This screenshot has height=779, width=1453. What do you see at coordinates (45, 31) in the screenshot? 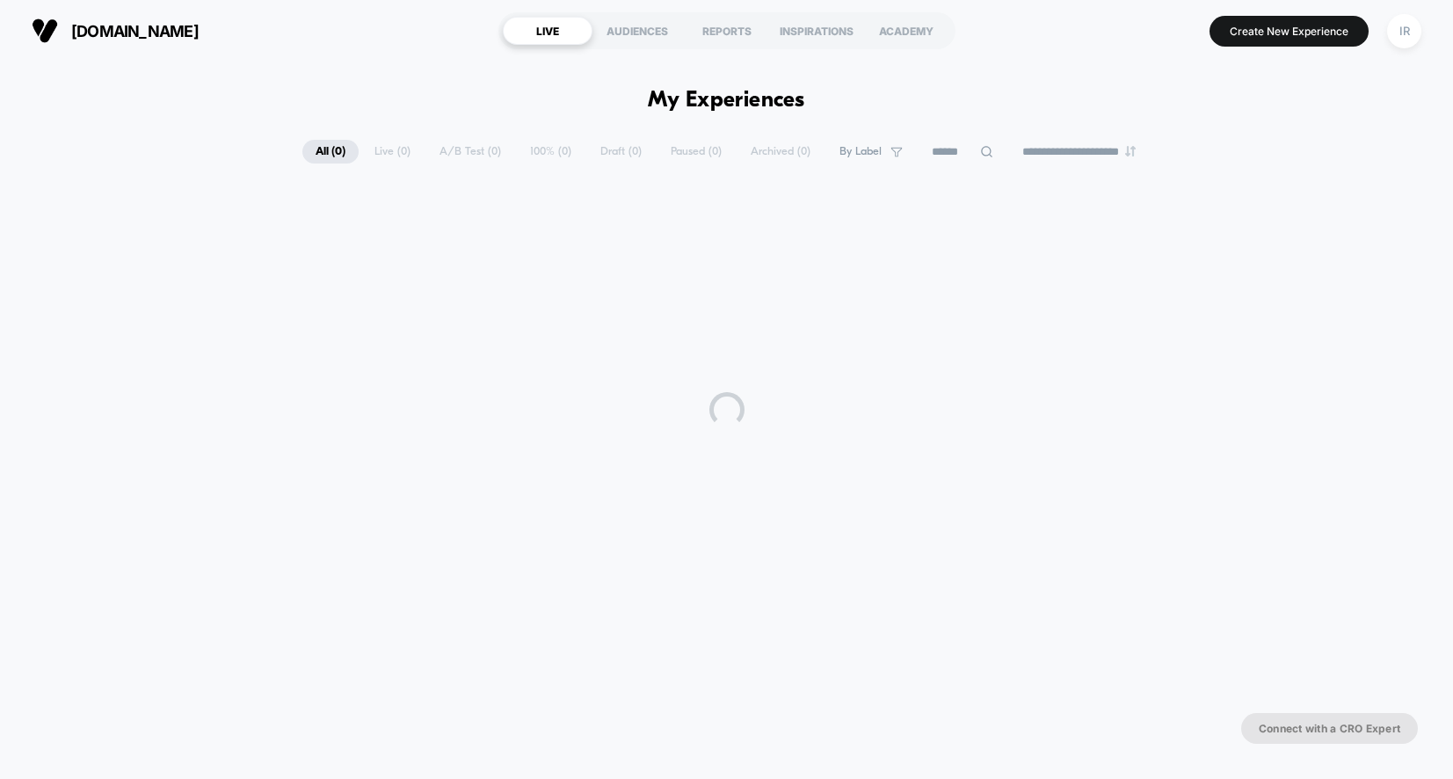
I see `img: Visually logo` at bounding box center [45, 31].